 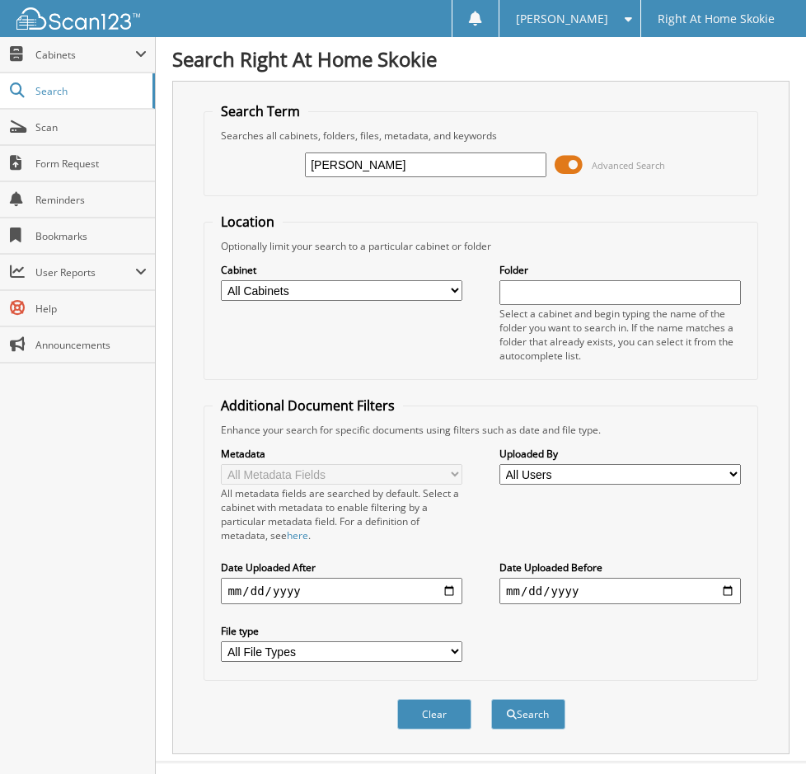 I want to click on legend: Search Term, so click(x=261, y=111).